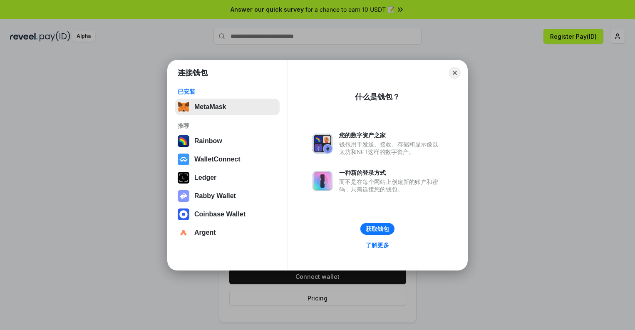 This screenshot has height=330, width=635. Describe the element at coordinates (377, 229) in the screenshot. I see `div: 获取钱包` at that location.